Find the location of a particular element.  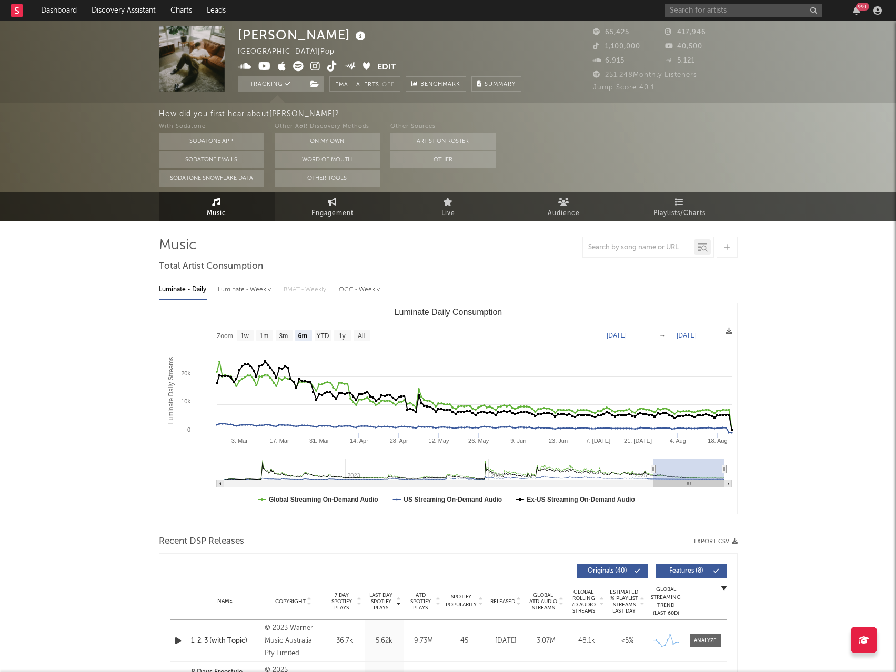

svg: Luminate Daily Consumption is located at coordinates (448, 409).